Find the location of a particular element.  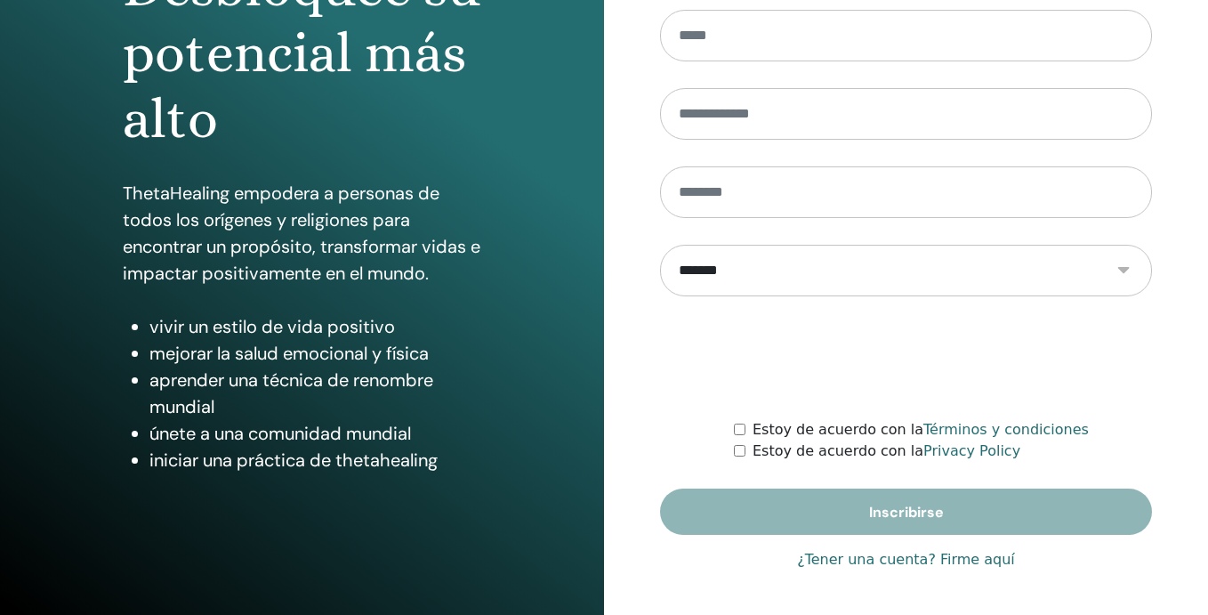

li: únete a una comunidad mundial is located at coordinates (315, 433).